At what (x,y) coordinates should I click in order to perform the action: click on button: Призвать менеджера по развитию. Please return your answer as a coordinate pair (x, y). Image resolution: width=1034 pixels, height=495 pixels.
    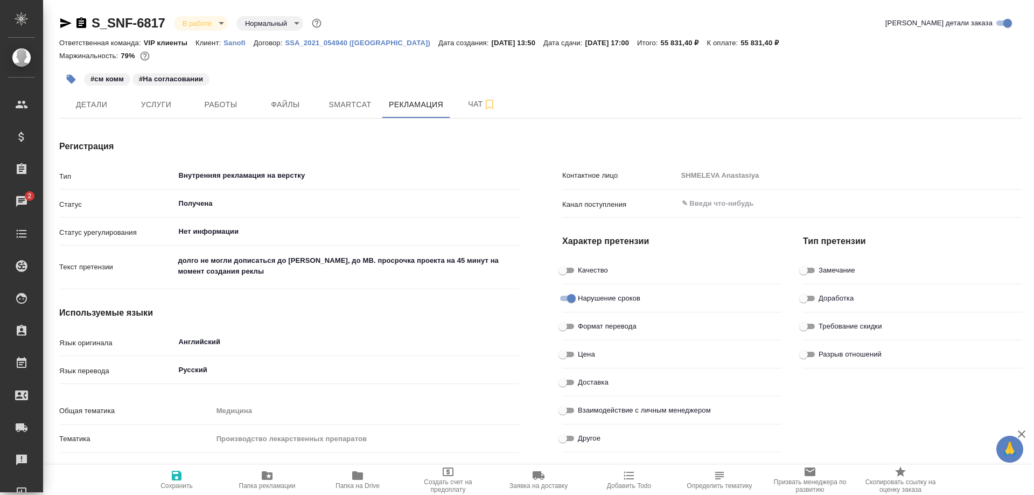
    Looking at the image, I should click on (810, 480).